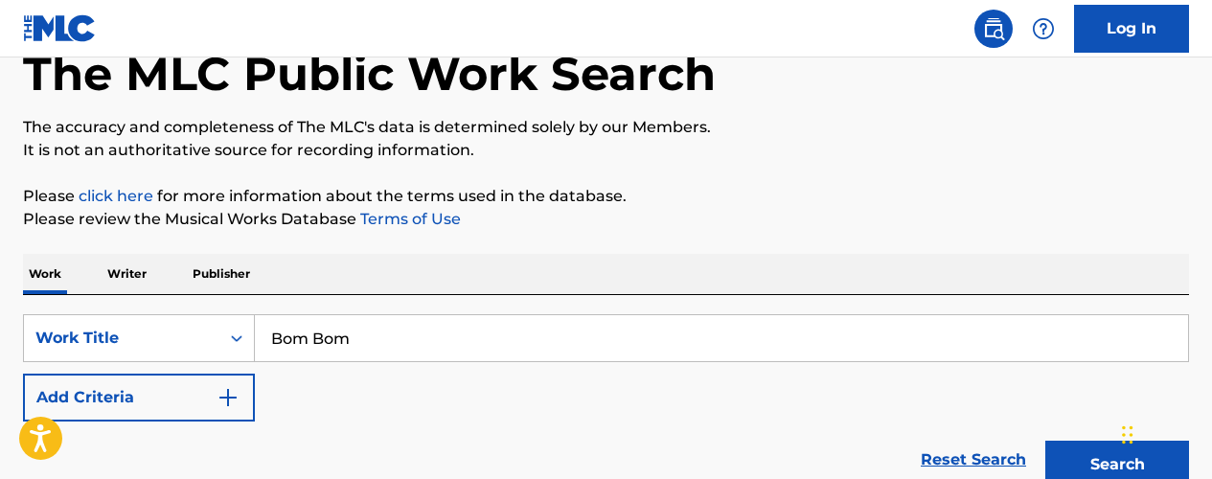  Describe the element at coordinates (126, 274) in the screenshot. I see `p: Writer` at that location.